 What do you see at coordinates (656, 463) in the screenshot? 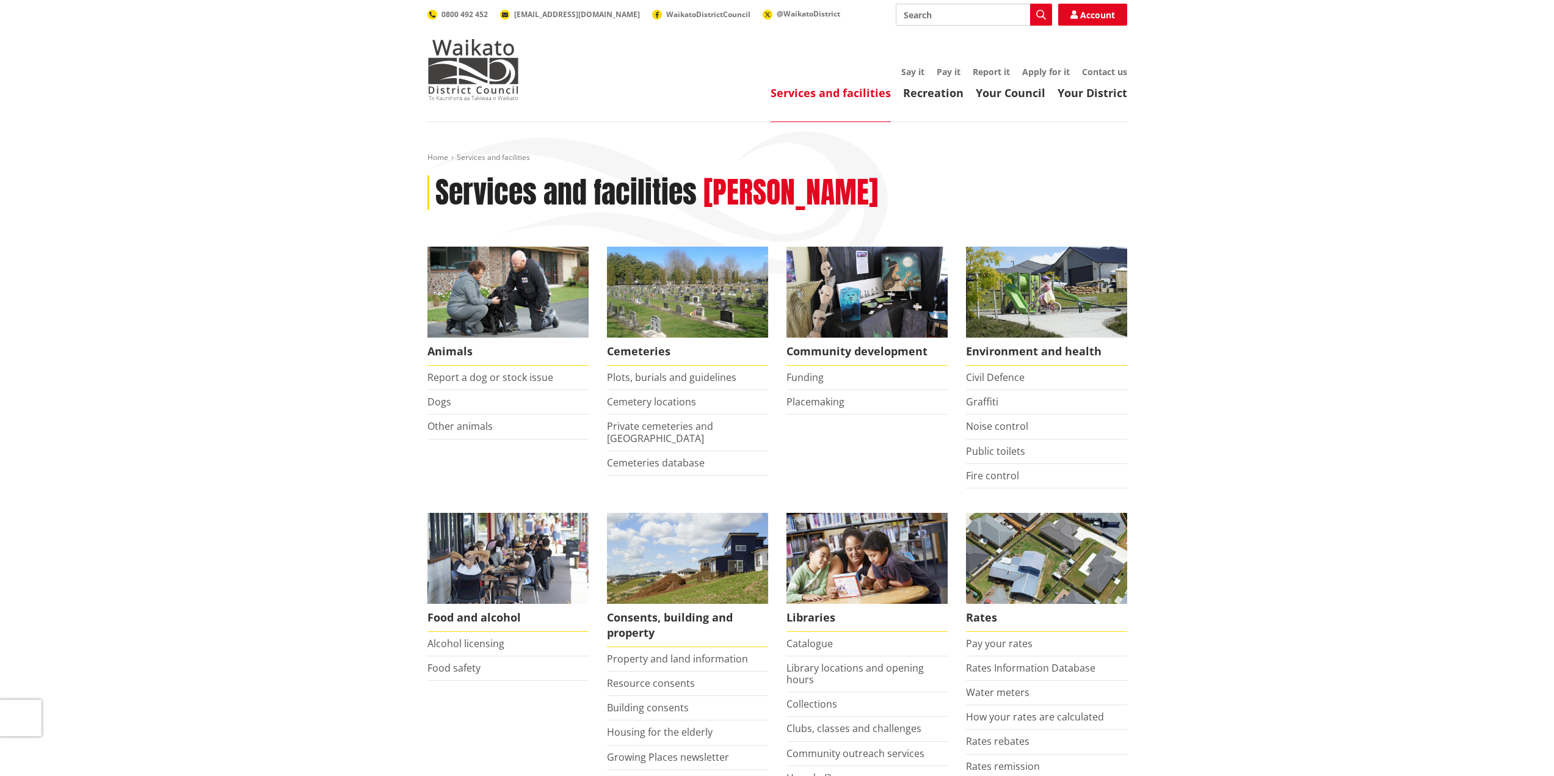
I see `a: Cemeteries database` at bounding box center [656, 463].